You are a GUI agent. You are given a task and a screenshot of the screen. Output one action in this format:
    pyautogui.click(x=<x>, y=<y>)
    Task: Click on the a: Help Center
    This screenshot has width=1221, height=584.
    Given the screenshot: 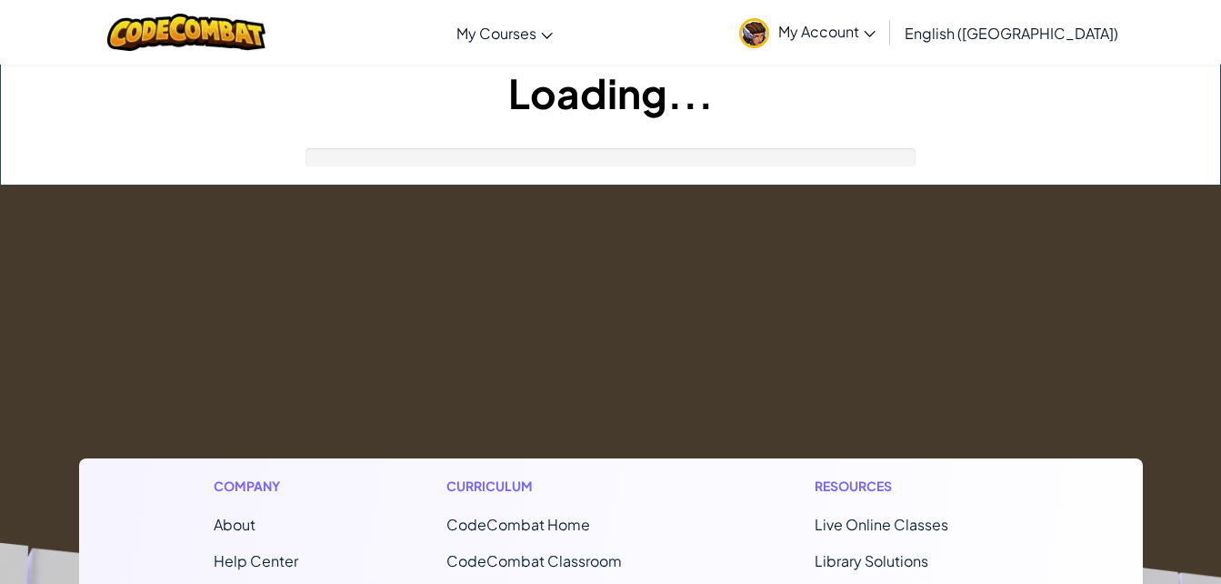 What is the action you would take?
    pyautogui.click(x=255, y=560)
    